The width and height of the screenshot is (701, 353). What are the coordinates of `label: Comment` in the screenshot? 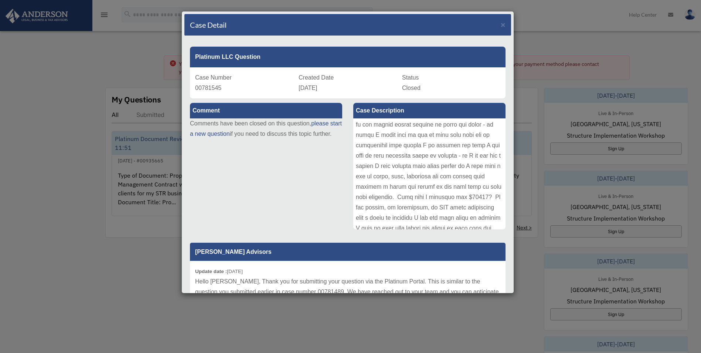 It's located at (266, 111).